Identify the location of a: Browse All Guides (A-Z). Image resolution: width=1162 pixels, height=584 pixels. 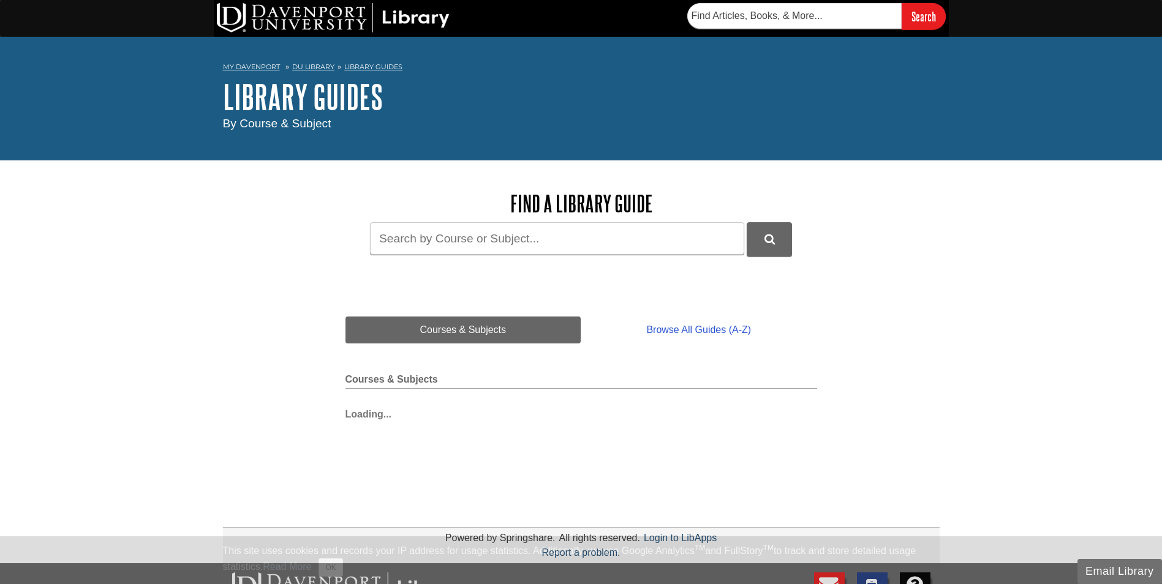
(698, 330).